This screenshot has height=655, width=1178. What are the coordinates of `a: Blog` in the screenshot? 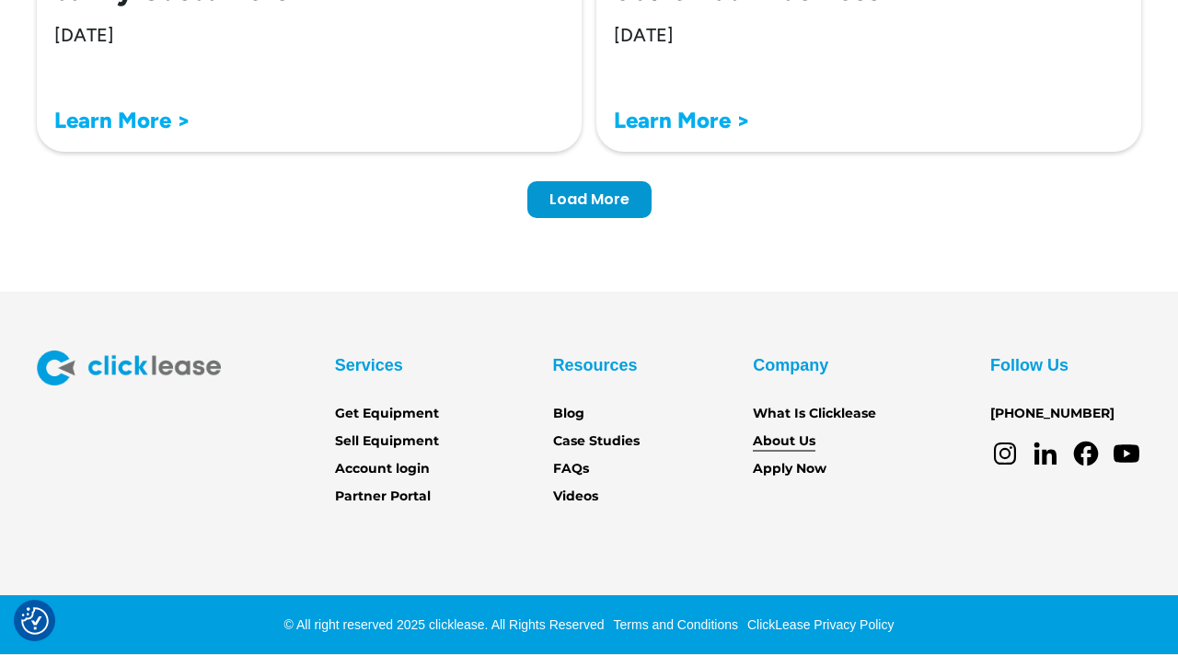 It's located at (569, 414).